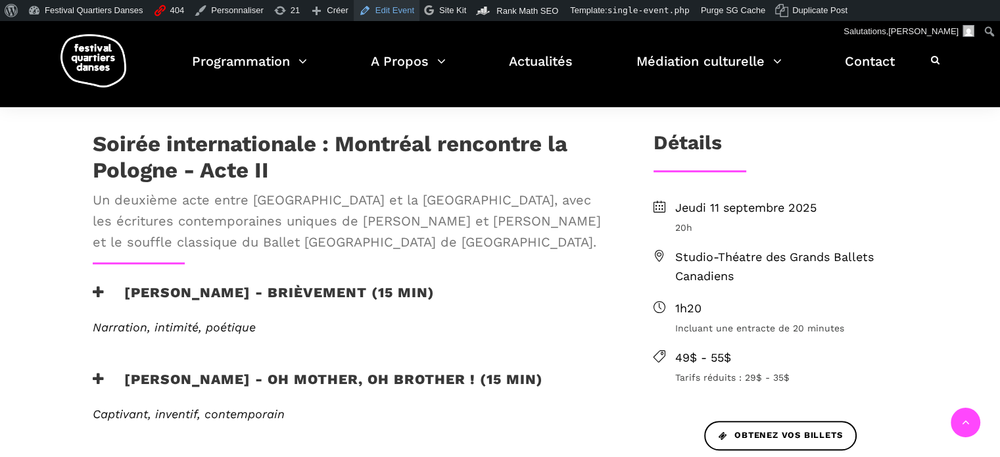 Image resolution: width=1000 pixels, height=457 pixels. Describe the element at coordinates (174, 327) in the screenshot. I see `span: Narration, intimité, poétique` at that location.